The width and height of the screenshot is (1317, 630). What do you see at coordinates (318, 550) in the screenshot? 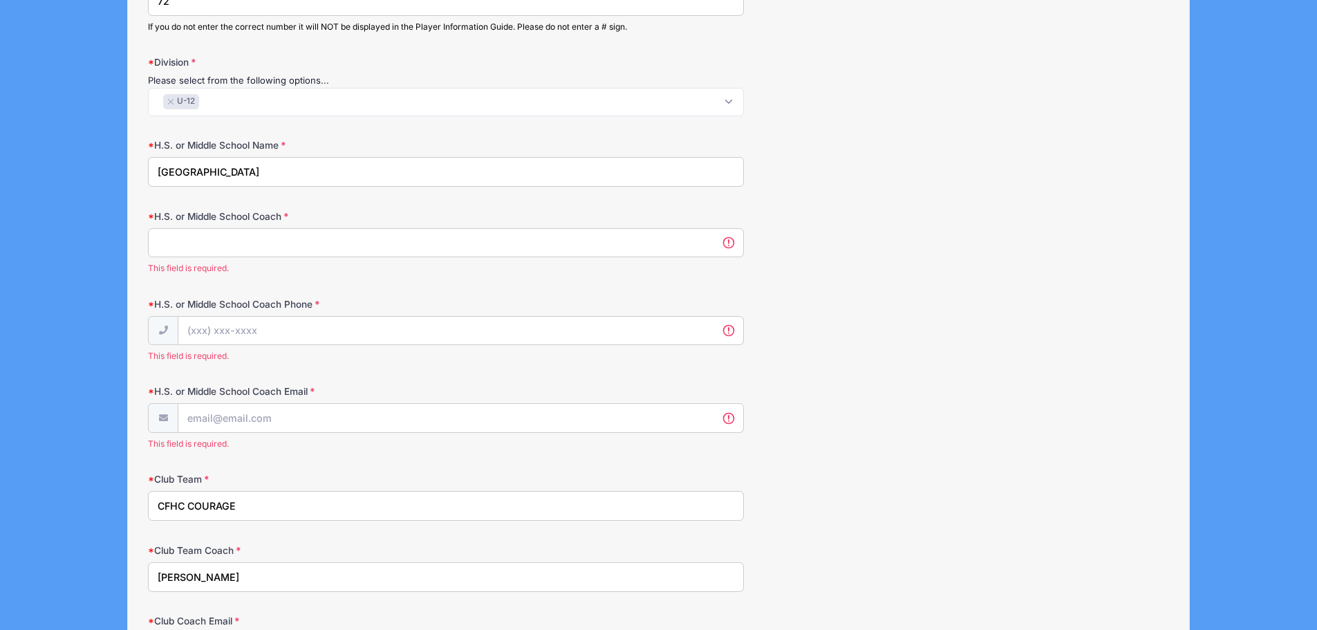
I see `label: Club Team Coach` at bounding box center [318, 550].